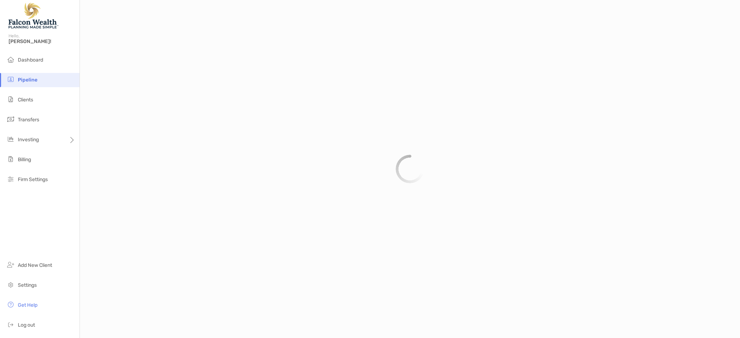  What do you see at coordinates (28, 120) in the screenshot?
I see `span: Transfers` at bounding box center [28, 120].